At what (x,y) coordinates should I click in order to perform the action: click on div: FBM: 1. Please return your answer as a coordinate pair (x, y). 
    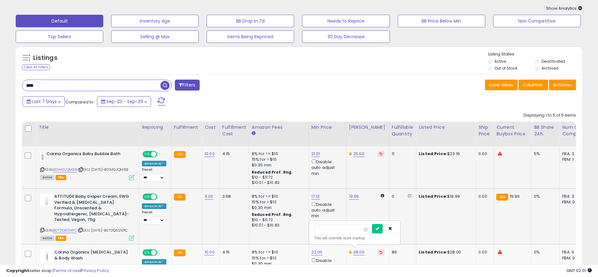
    Looking at the image, I should click on (572, 160).